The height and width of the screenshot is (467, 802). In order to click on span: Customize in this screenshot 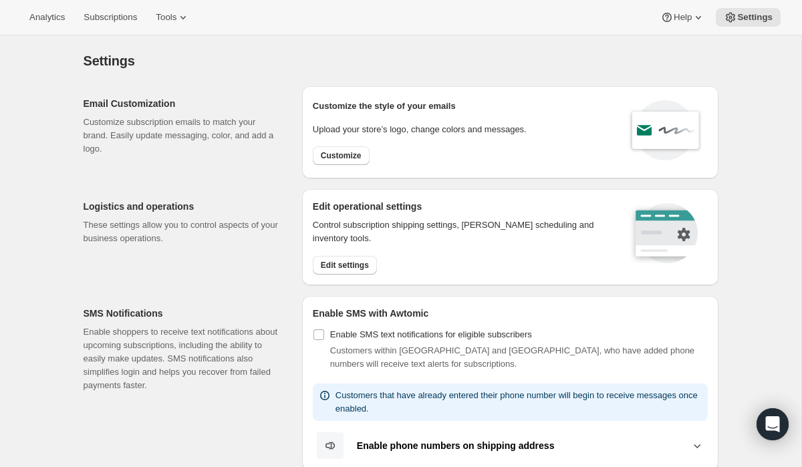, I will do `click(341, 156)`.